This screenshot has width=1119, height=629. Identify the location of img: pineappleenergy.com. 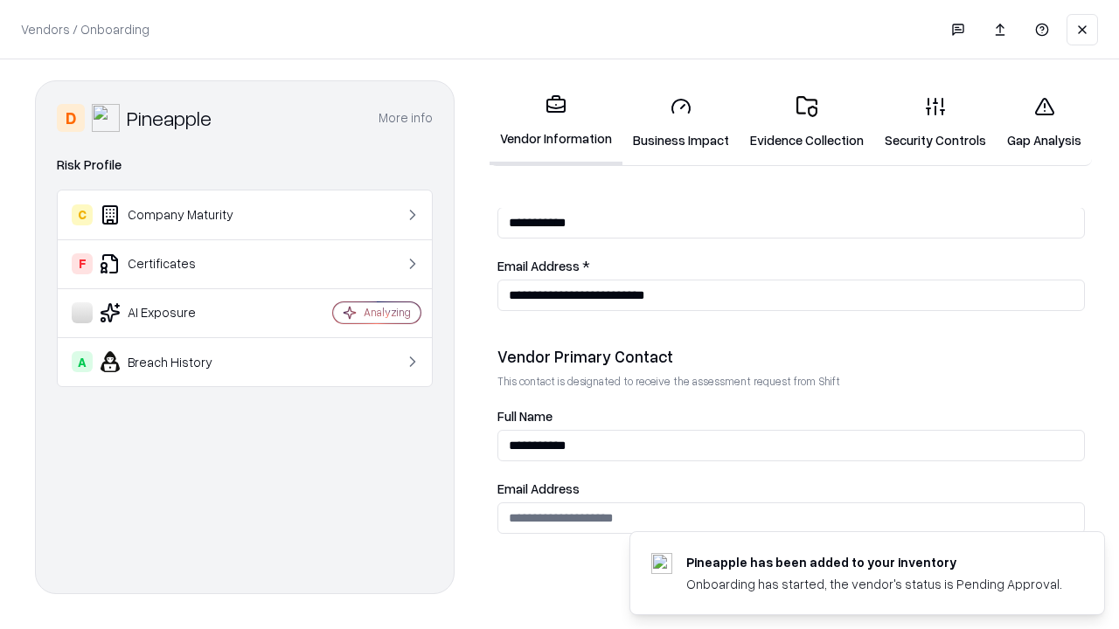
(662, 564).